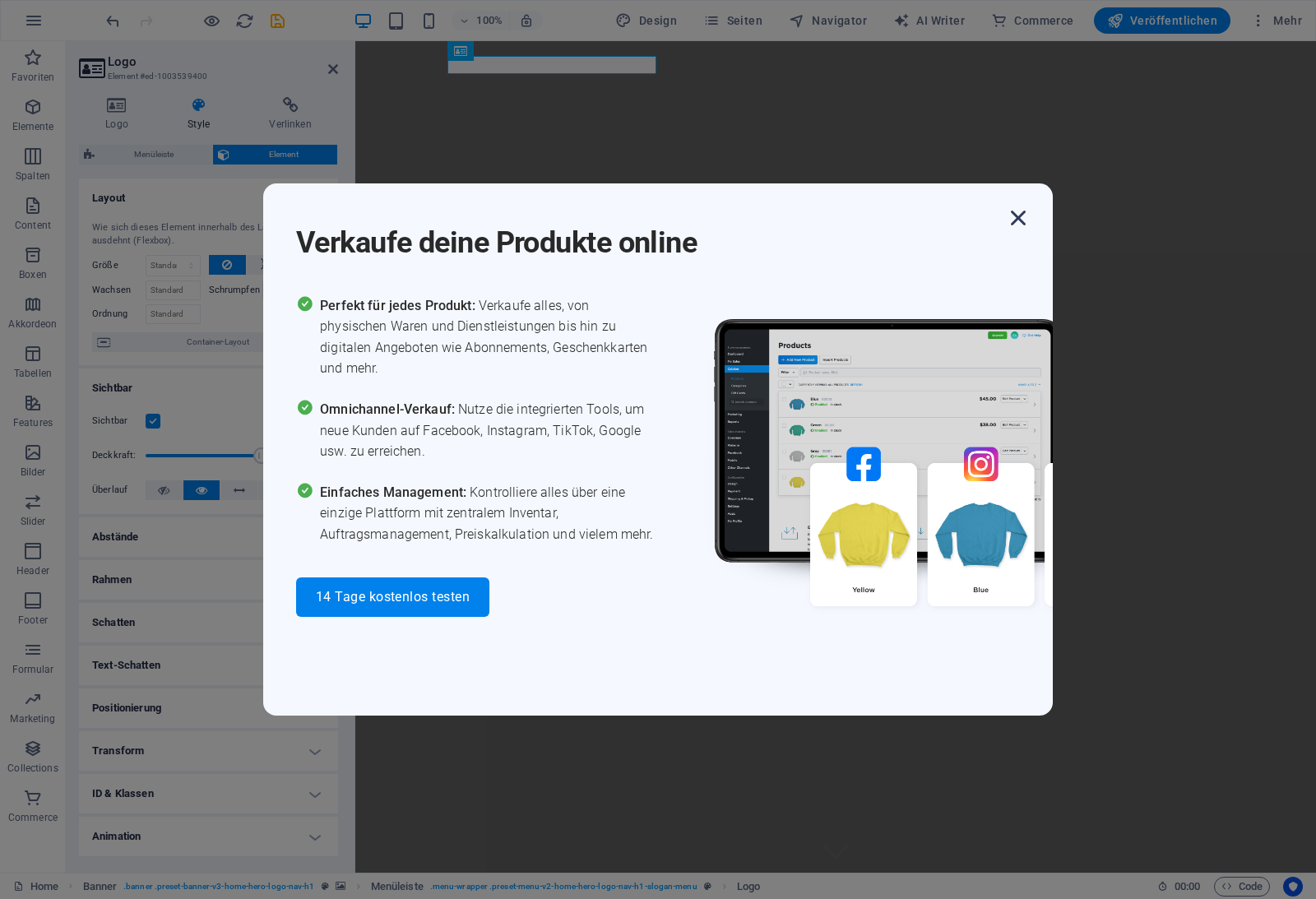 This screenshot has height=899, width=1316. Describe the element at coordinates (392, 597) in the screenshot. I see `button: 14 Tage kostenlos testen` at that location.